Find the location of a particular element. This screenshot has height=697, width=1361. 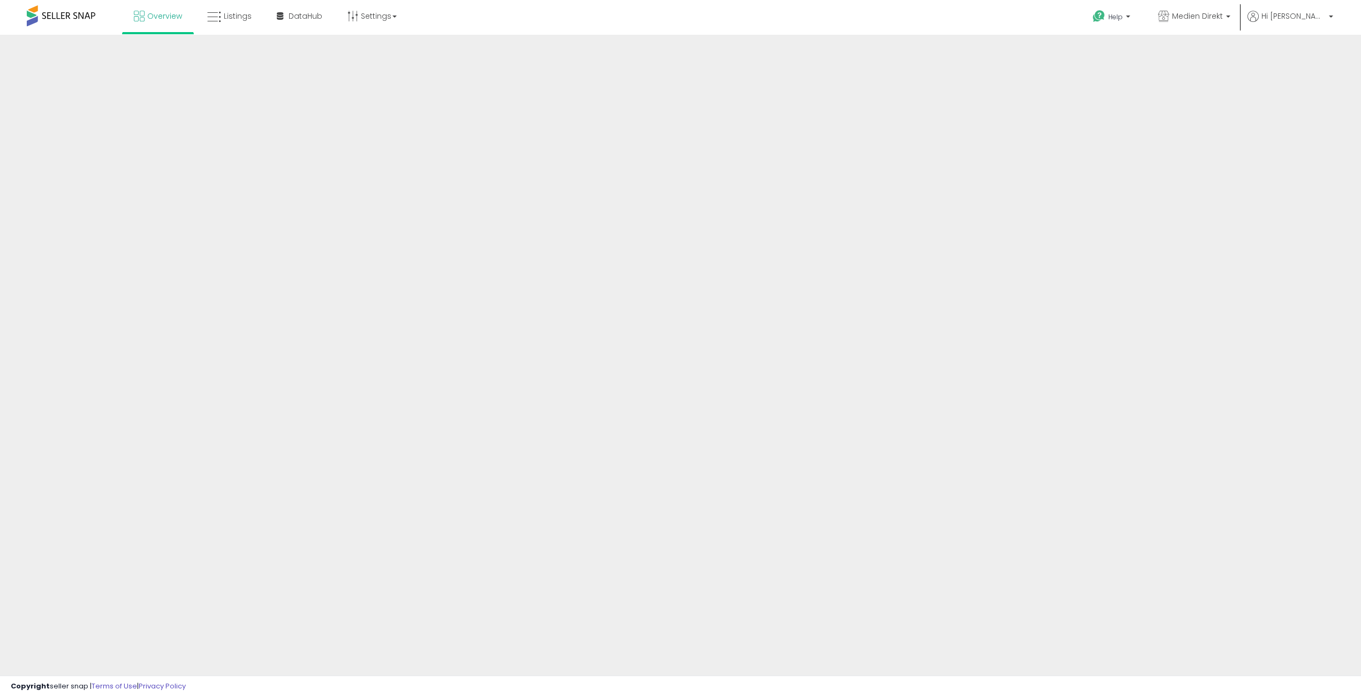

span: Medien Direkt is located at coordinates (1197, 16).